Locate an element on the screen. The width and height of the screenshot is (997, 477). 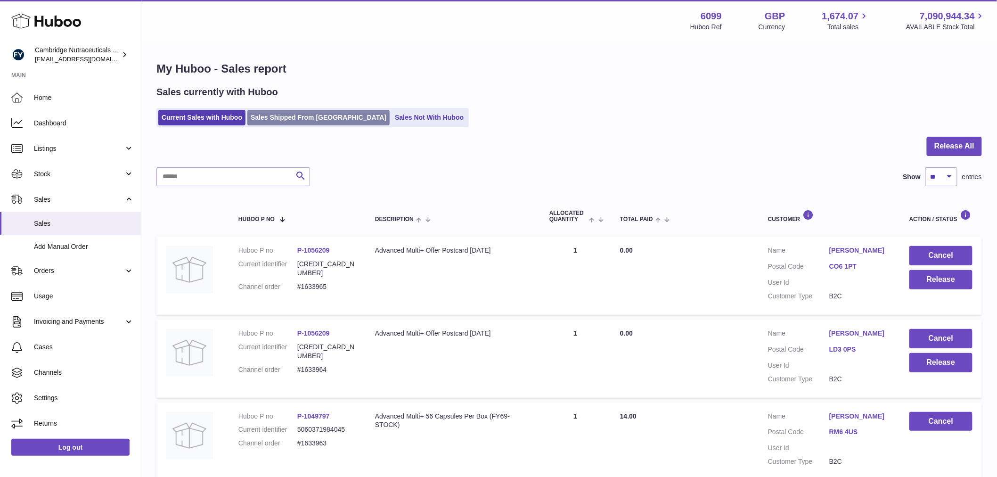
dd: #1633965 is located at coordinates (327, 287).